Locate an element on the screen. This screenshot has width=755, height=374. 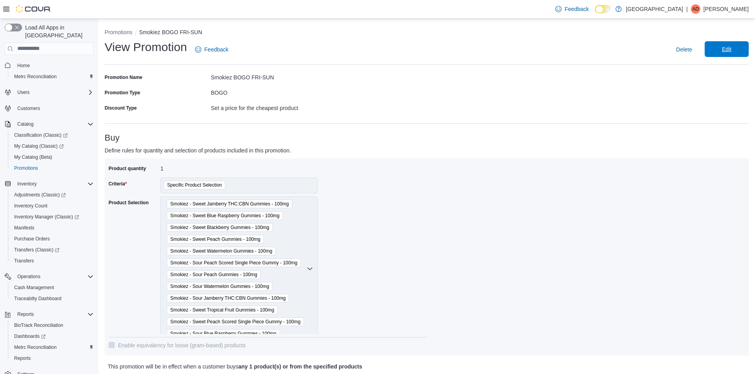
span: Specific Product Selection is located at coordinates (194, 185).